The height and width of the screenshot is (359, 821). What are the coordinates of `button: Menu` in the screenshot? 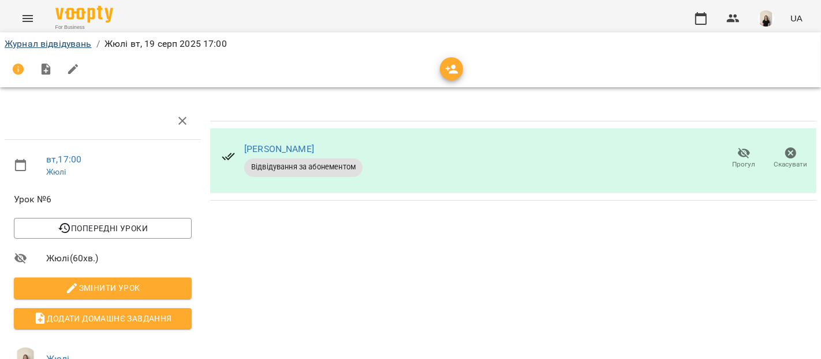 It's located at (28, 18).